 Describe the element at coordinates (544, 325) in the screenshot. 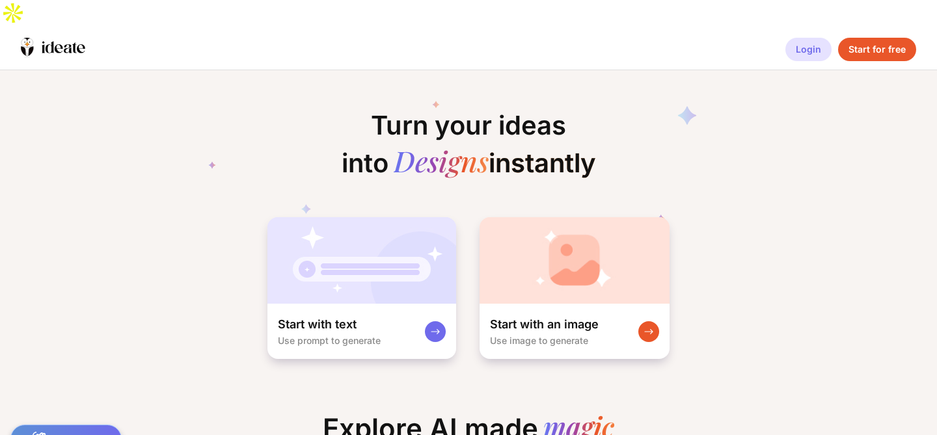

I see `div: Start with an image` at that location.